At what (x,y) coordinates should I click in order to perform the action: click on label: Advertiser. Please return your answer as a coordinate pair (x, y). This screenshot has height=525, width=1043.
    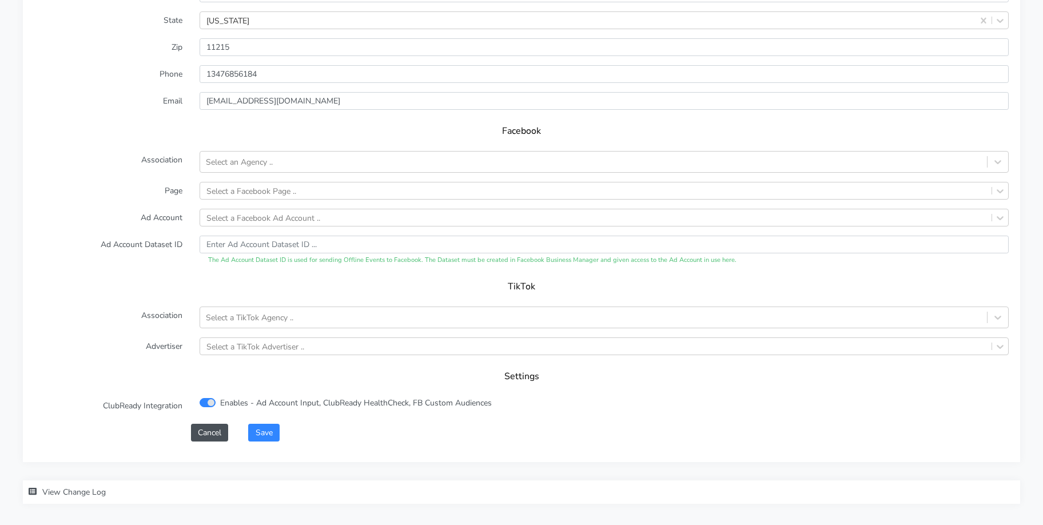
    Looking at the image, I should click on (108, 346).